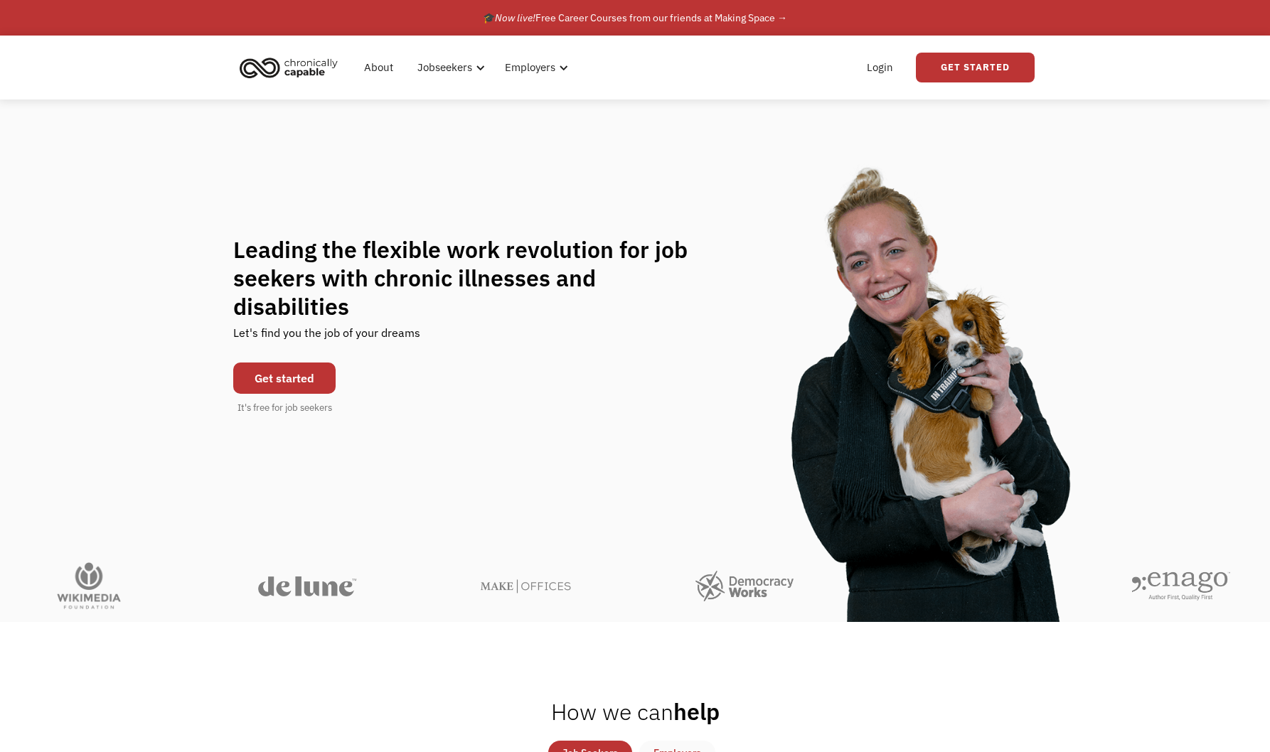 This screenshot has width=1270, height=752. What do you see at coordinates (378, 68) in the screenshot?
I see `a: About` at bounding box center [378, 68].